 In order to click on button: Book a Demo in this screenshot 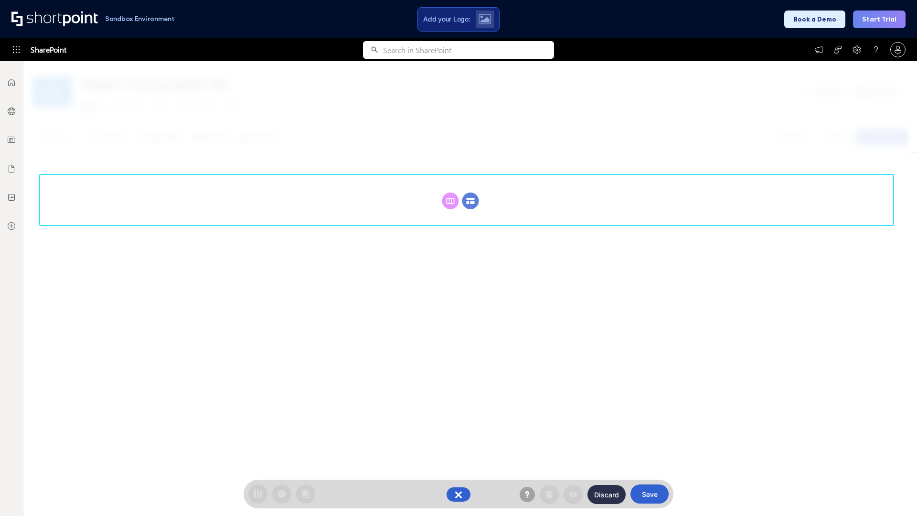, I will do `click(815, 19)`.